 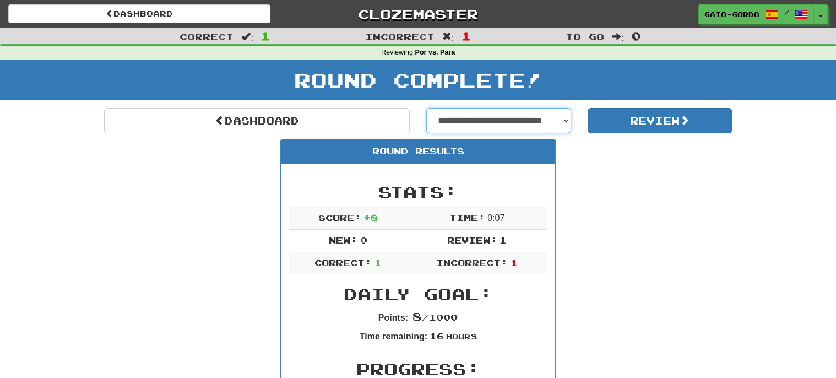 What do you see at coordinates (418, 152) in the screenshot?
I see `div: Round Results` at bounding box center [418, 152].